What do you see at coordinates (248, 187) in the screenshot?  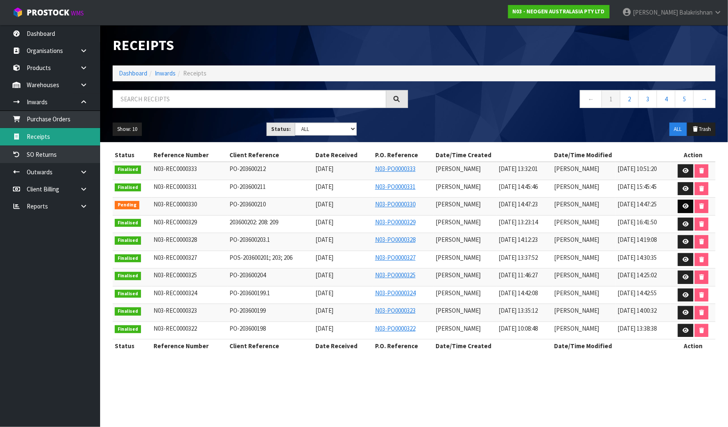 I see `span: PO-203600211` at bounding box center [248, 187].